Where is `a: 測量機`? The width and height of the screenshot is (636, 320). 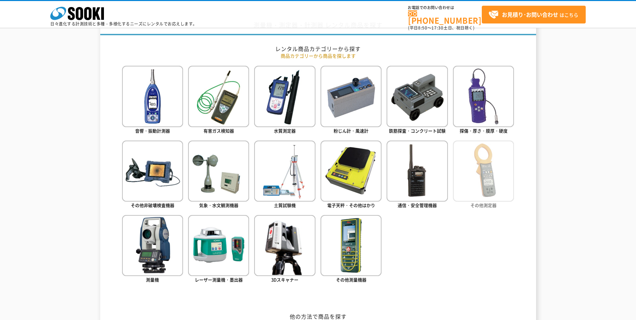
a: 測量機 is located at coordinates (153, 250).